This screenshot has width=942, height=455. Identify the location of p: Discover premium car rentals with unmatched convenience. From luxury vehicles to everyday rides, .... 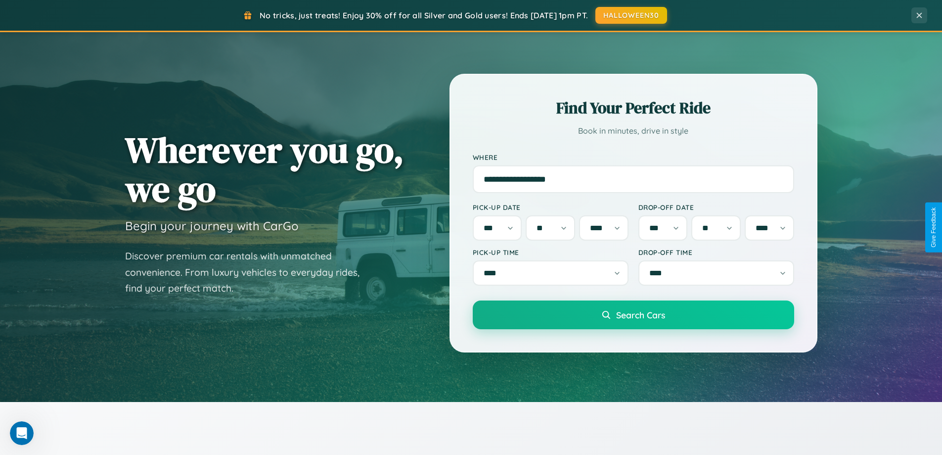
(249, 272).